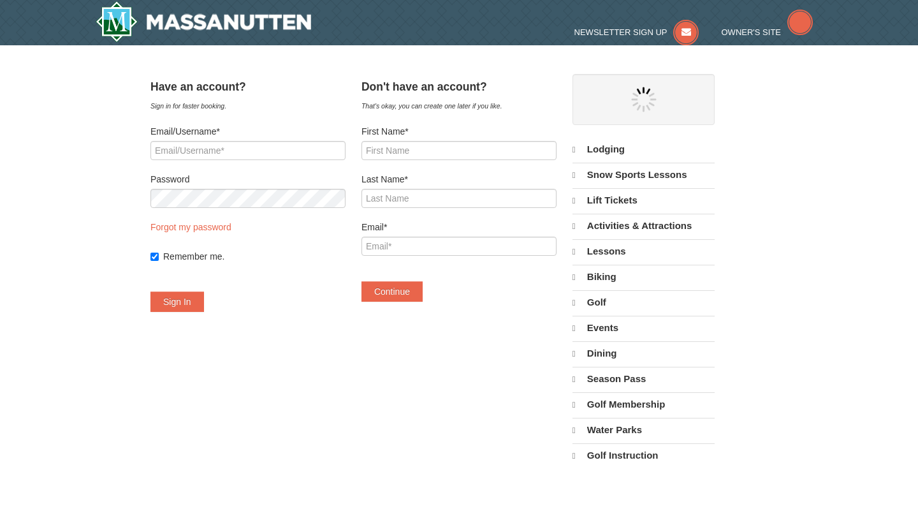 This screenshot has width=918, height=518. I want to click on a: Season Pass, so click(643, 379).